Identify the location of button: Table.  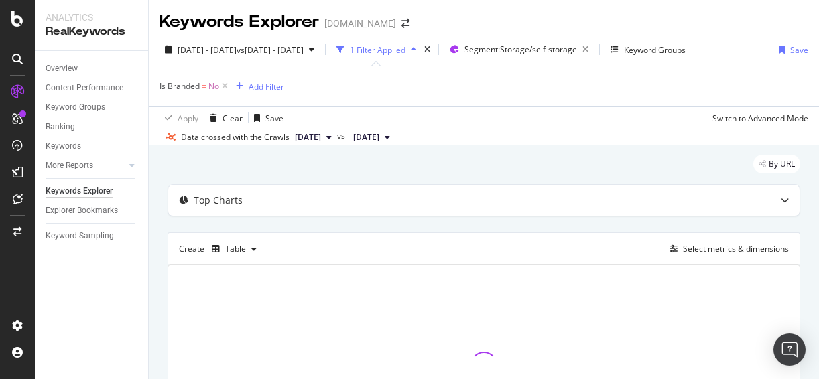
(234, 249).